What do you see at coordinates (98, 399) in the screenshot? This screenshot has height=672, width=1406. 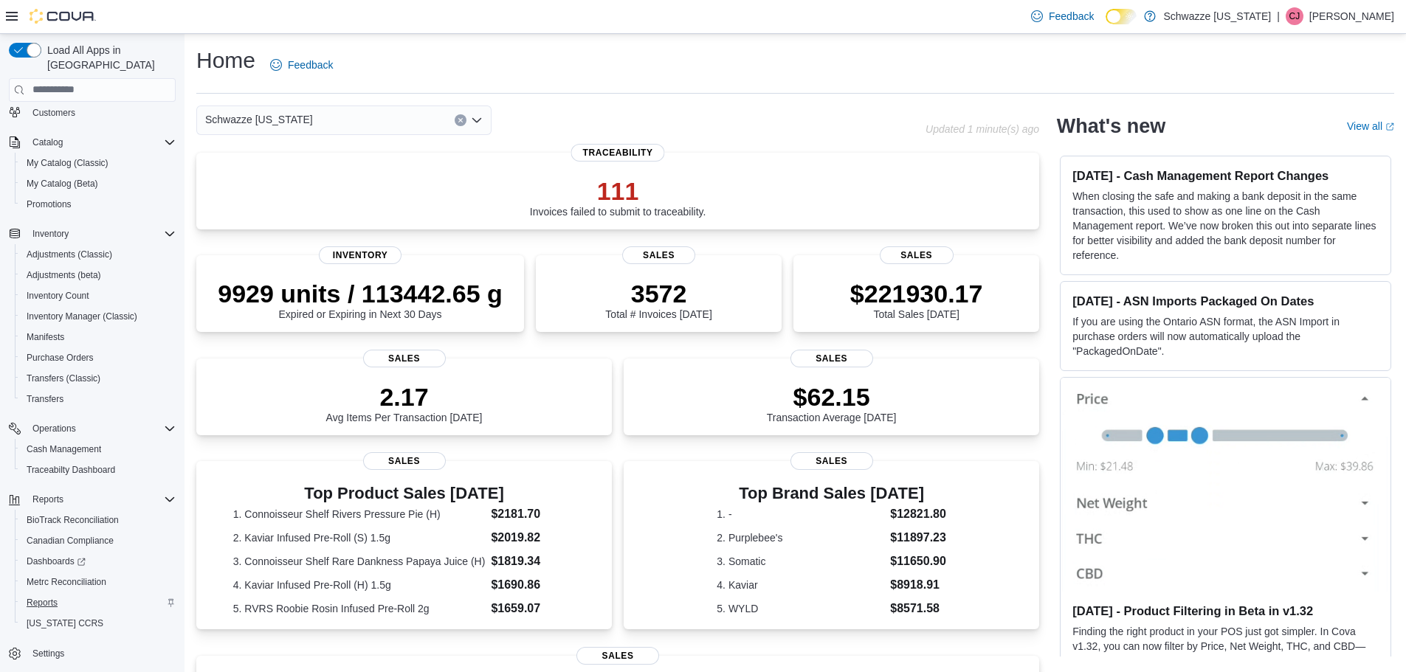 I see `button: Transfers` at bounding box center [98, 399].